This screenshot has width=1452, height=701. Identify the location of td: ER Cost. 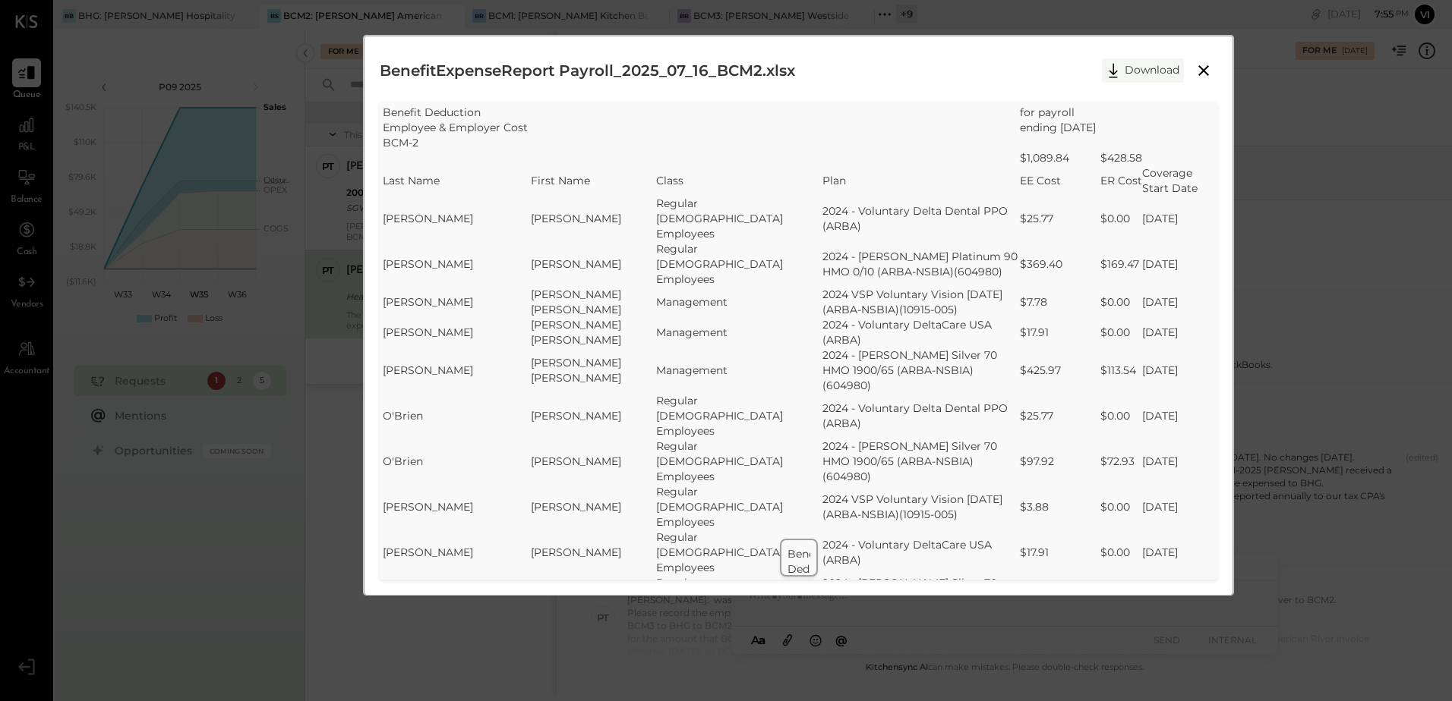
(1121, 181).